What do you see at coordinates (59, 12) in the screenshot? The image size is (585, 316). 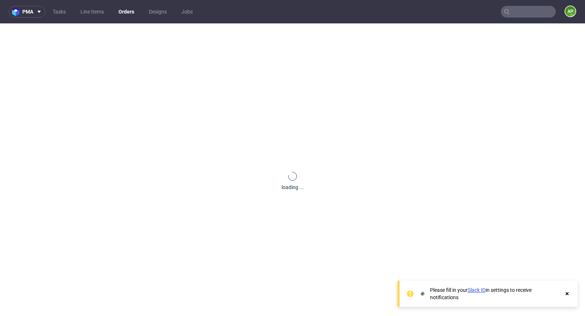 I see `a: Tasks` at bounding box center [59, 12].